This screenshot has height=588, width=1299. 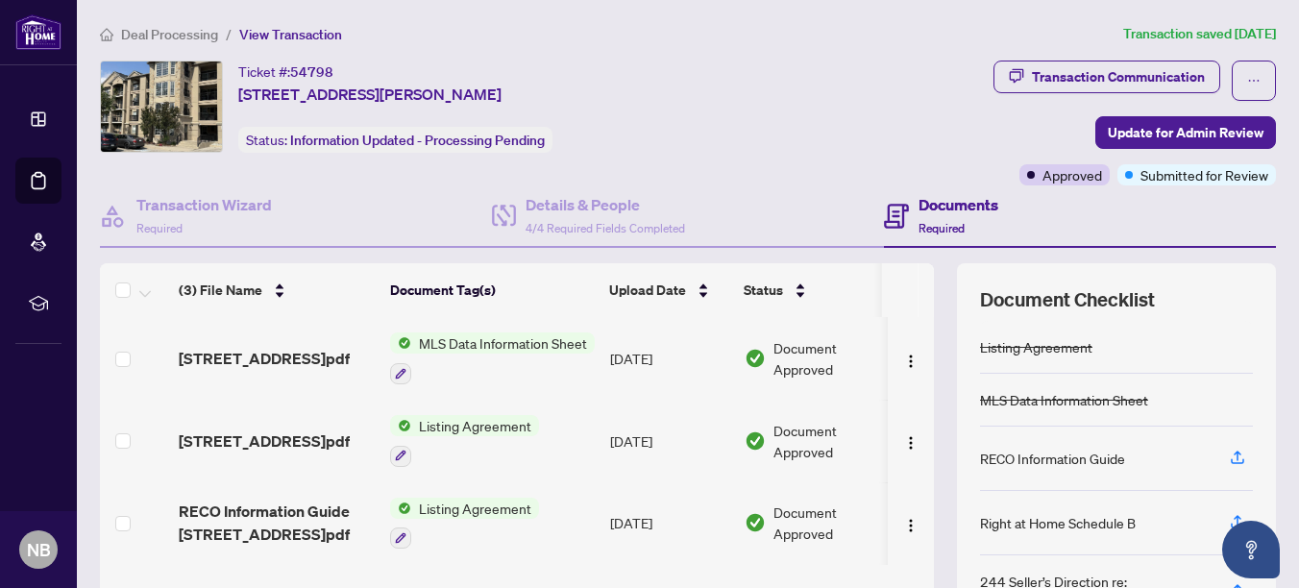 What do you see at coordinates (958, 205) in the screenshot?
I see `h4: Documents` at bounding box center [958, 205].